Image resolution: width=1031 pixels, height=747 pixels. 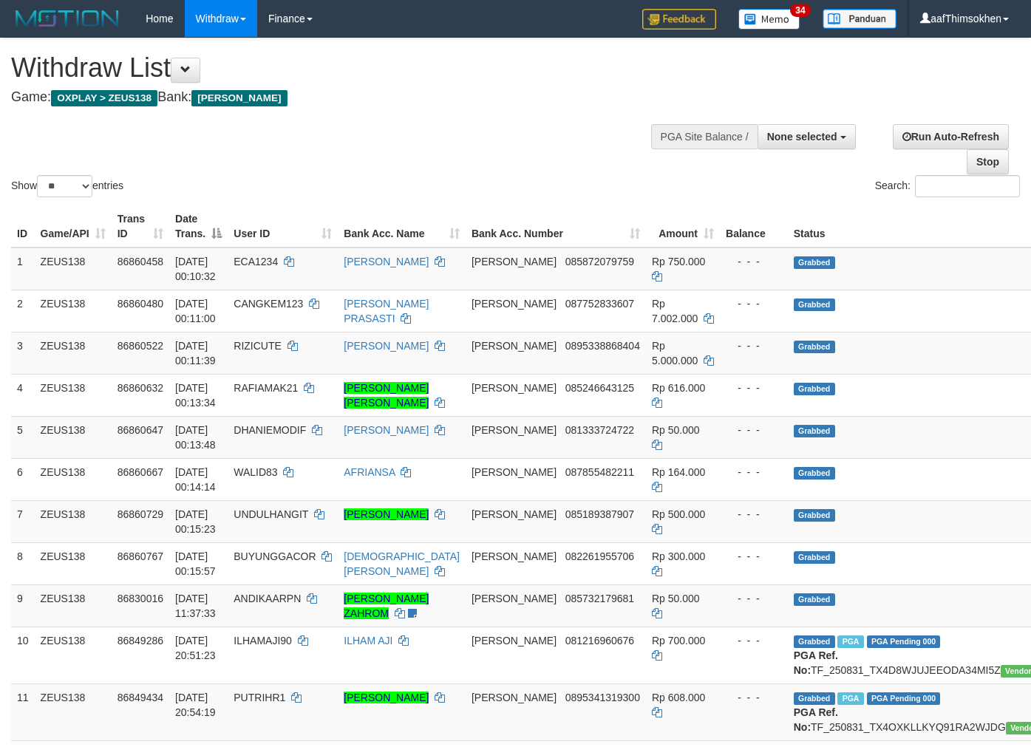 What do you see at coordinates (23, 605) in the screenshot?
I see `td: 9` at bounding box center [23, 605].